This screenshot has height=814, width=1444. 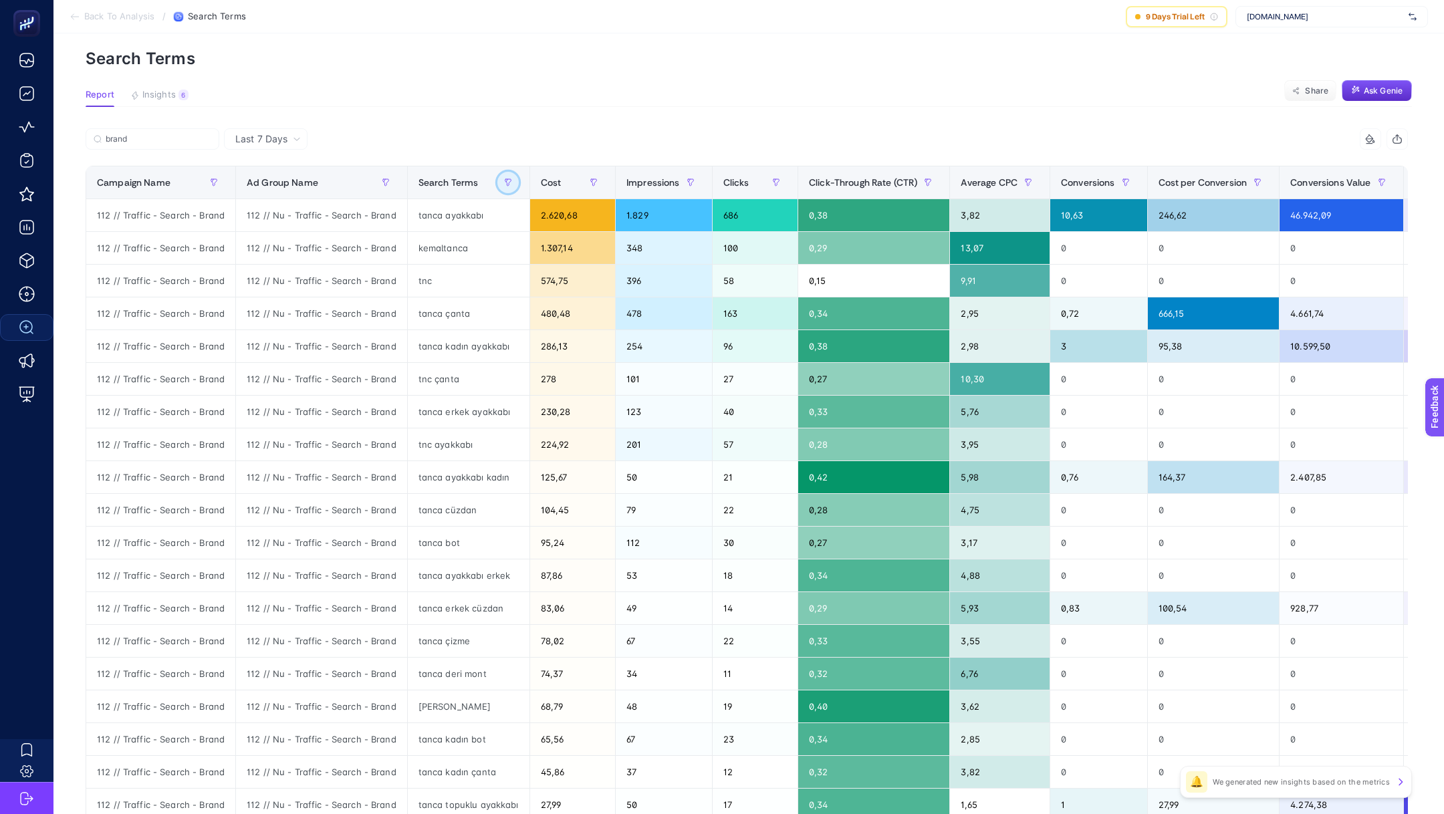 I want to click on div: 246,62, so click(x=1213, y=215).